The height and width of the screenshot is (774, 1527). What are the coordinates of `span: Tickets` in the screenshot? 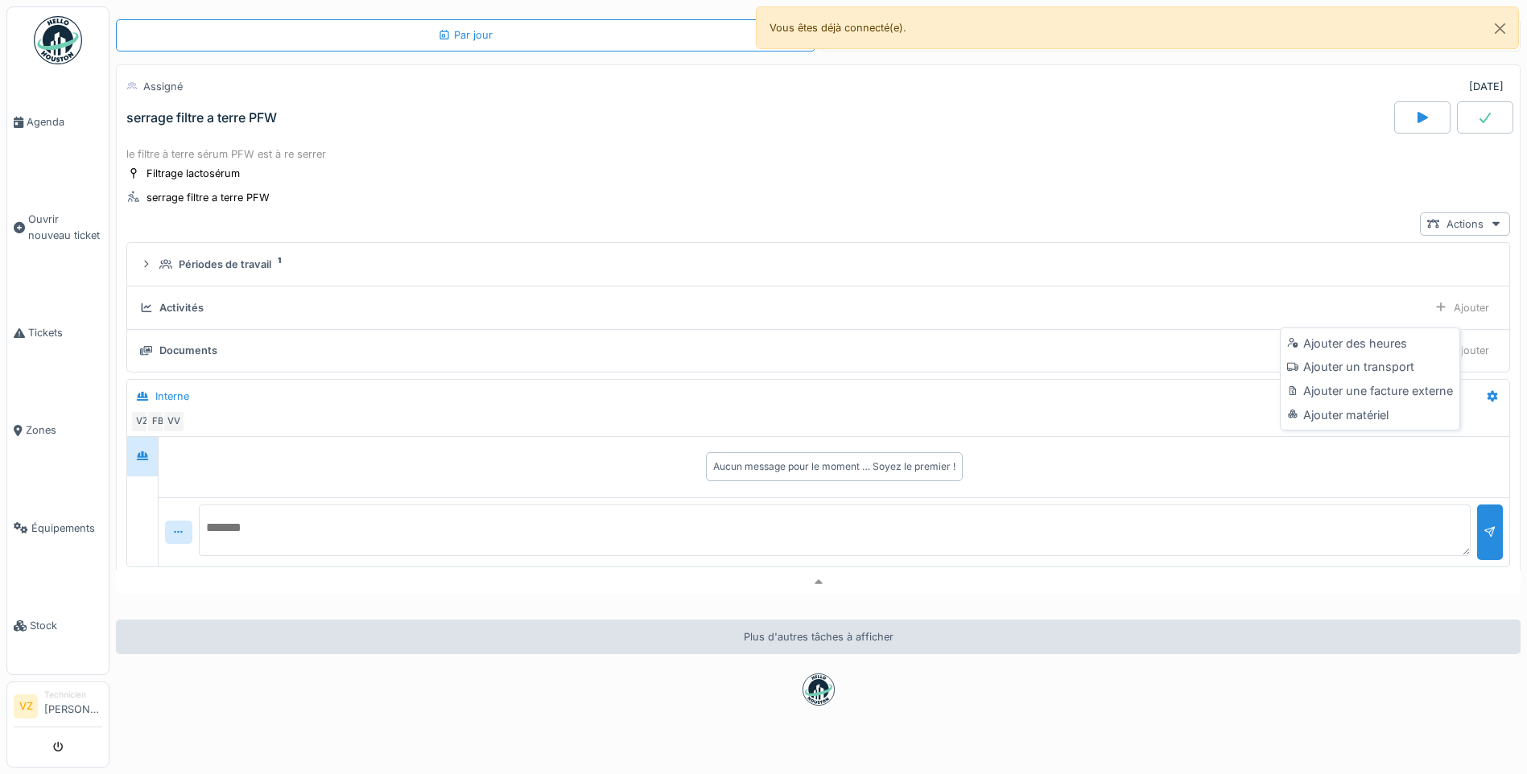 It's located at (65, 332).